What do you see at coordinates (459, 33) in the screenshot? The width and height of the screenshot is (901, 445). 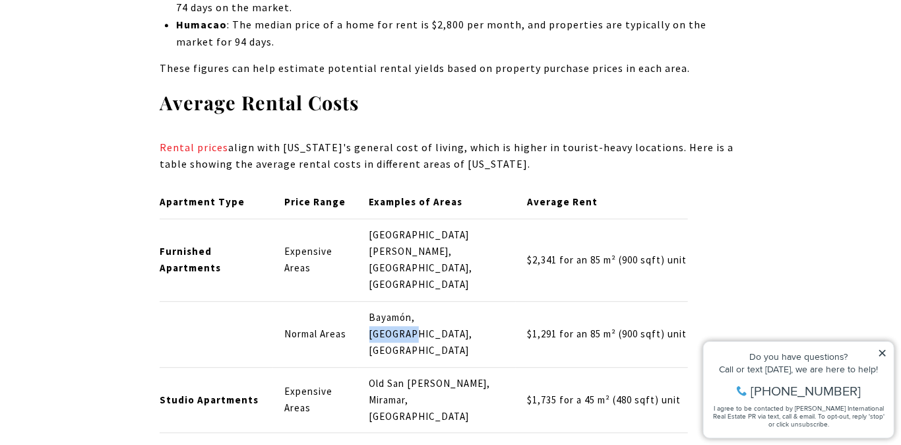 I see `p: : The median price of a home for rent is $2,800 per month, and properties are typically on the ma...` at bounding box center [459, 33].